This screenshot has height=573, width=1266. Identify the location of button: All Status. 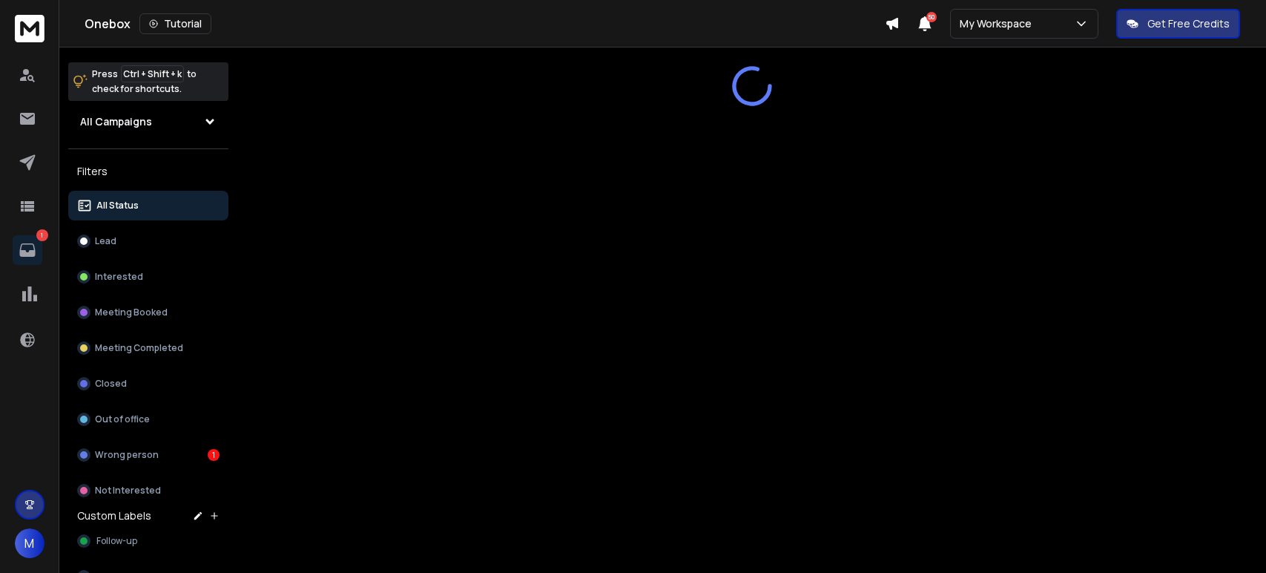
(148, 206).